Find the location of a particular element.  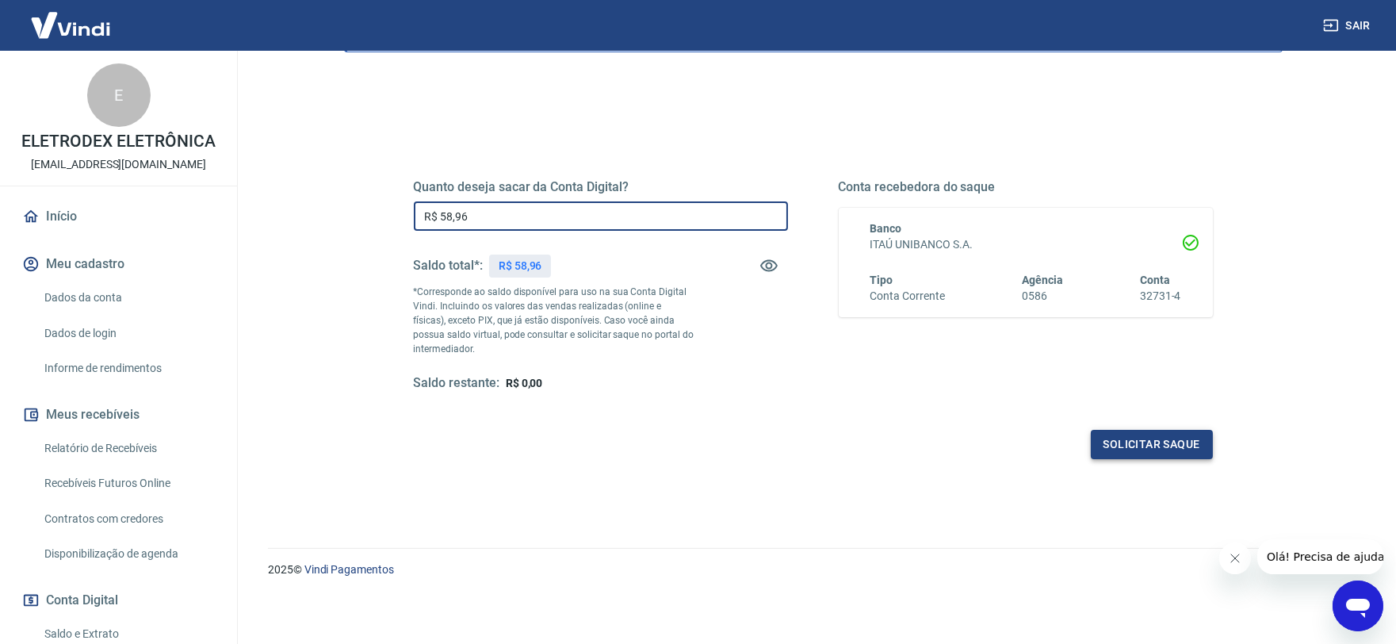

span: Conta is located at coordinates (1155, 280).